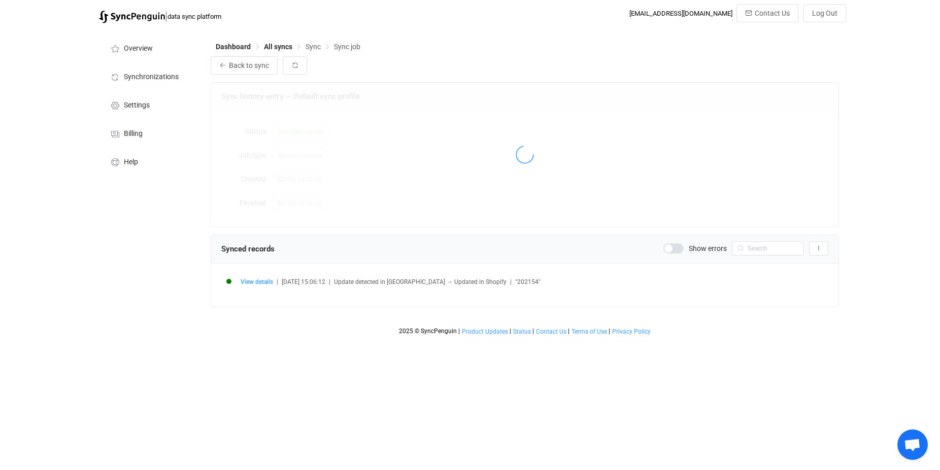 This screenshot has width=940, height=470. What do you see at coordinates (347, 47) in the screenshot?
I see `span: Sync job` at bounding box center [347, 47].